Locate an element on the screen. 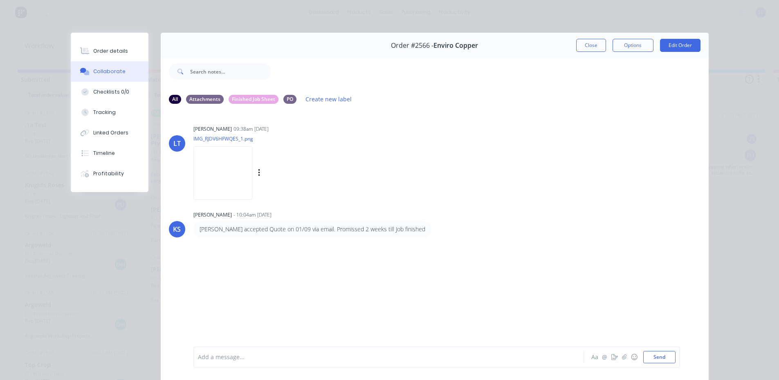 This screenshot has height=380, width=779. div: Collaborate is located at coordinates (109, 72).